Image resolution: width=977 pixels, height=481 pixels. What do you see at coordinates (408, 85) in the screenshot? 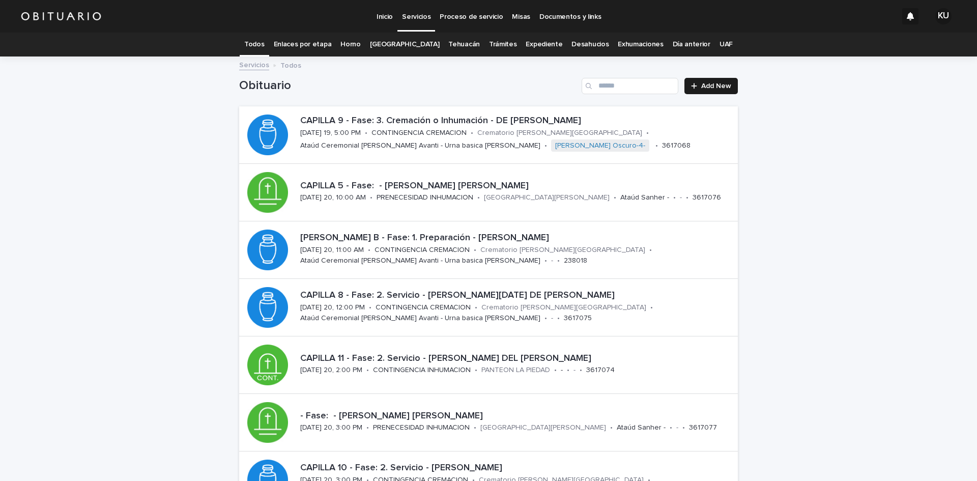
I see `h1: Obituario` at bounding box center [408, 85].